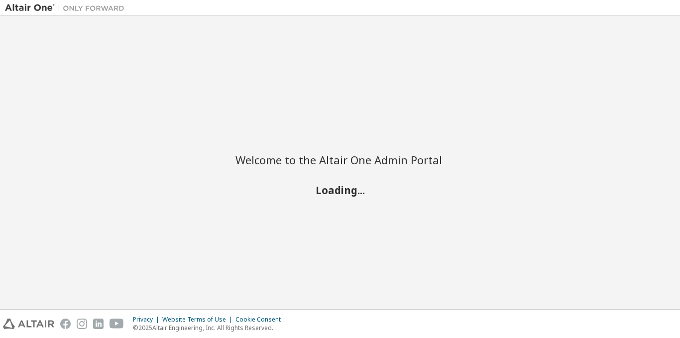 The image size is (680, 338). What do you see at coordinates (28, 323) in the screenshot?
I see `img: altair_logo.svg` at bounding box center [28, 323].